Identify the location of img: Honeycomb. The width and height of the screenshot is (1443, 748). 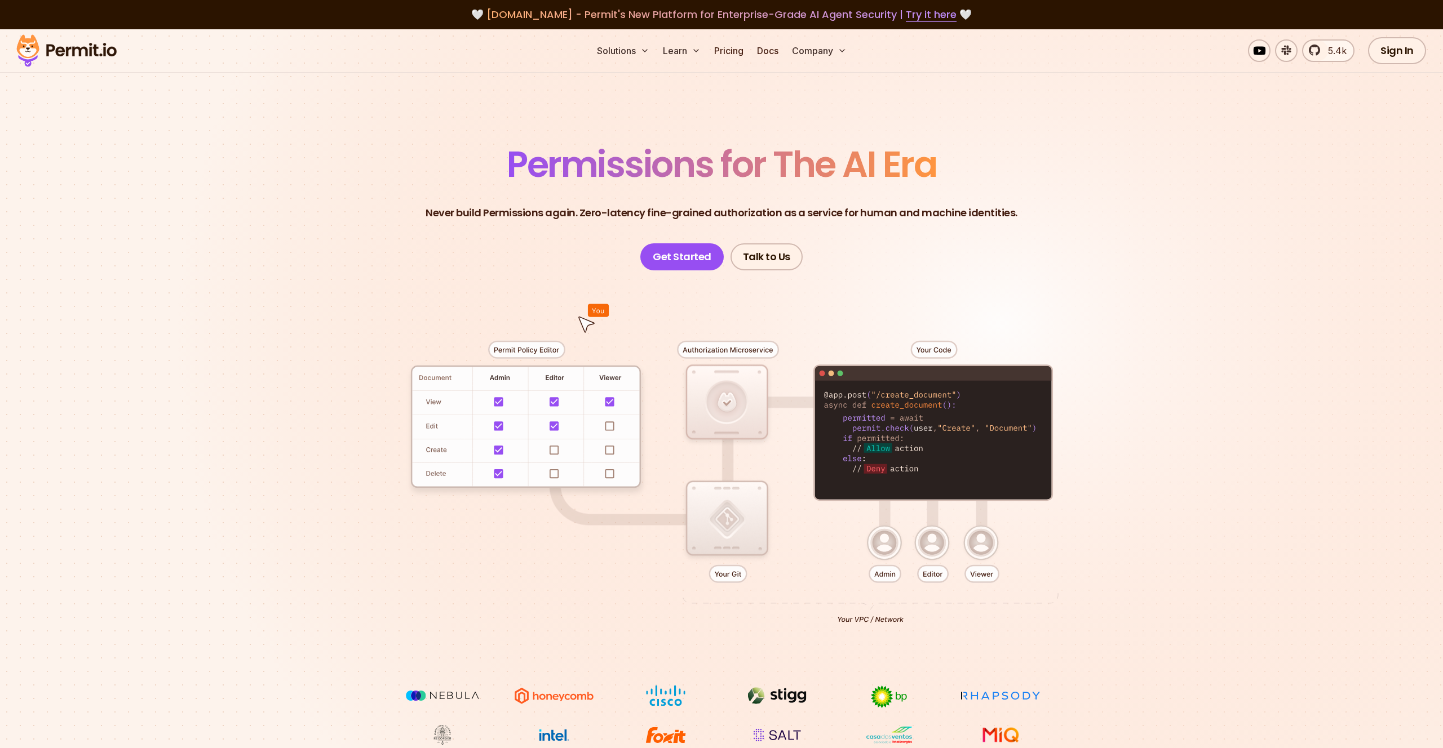
(554, 696).